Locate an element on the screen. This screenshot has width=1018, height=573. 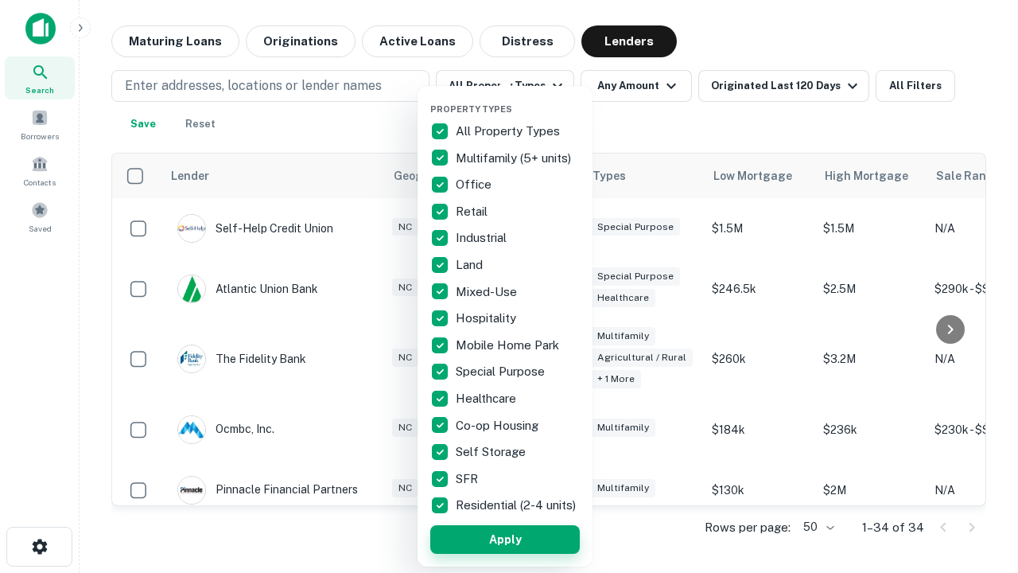
button: Apply is located at coordinates (505, 539).